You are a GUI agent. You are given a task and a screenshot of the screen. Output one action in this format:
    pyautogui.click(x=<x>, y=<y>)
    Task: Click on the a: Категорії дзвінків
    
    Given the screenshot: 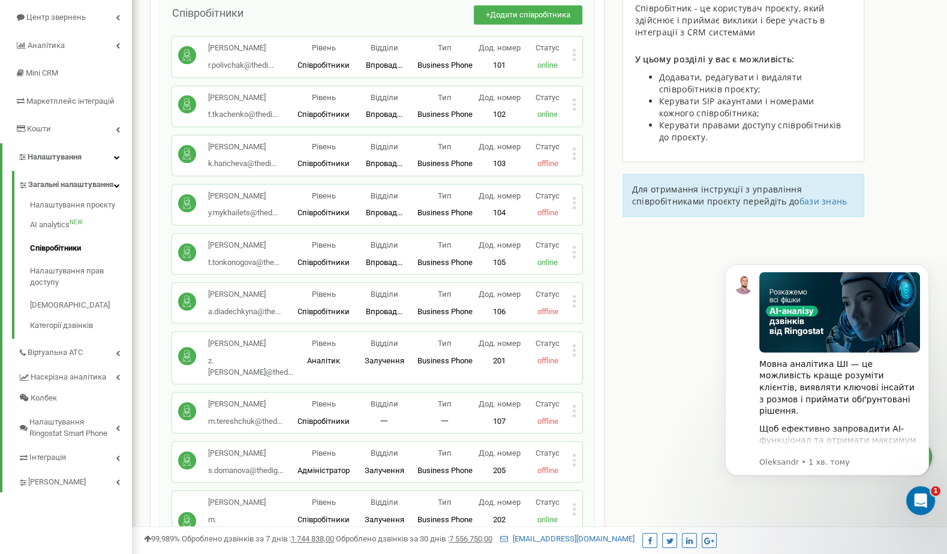 What is the action you would take?
    pyautogui.click(x=81, y=324)
    